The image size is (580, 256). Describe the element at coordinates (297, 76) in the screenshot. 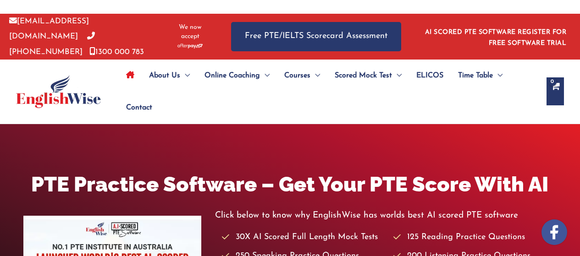

I see `span: Courses` at that location.